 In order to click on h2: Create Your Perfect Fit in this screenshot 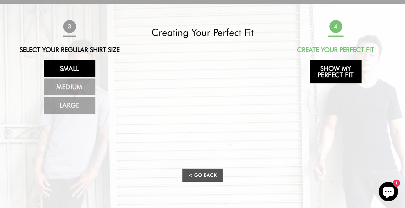, I will do `click(336, 50)`.